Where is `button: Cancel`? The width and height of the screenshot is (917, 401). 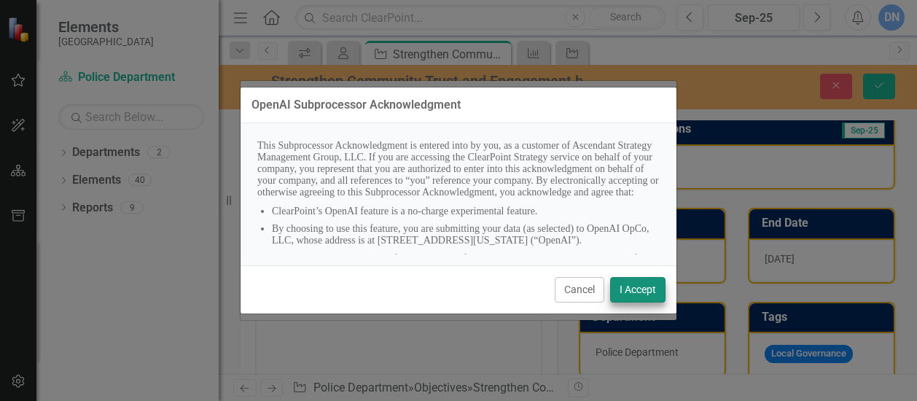
button: Cancel is located at coordinates (579, 289).